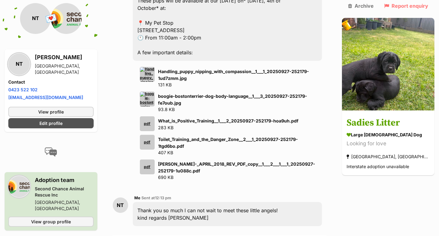 This screenshot has height=236, width=439. What do you see at coordinates (406, 6) in the screenshot?
I see `a: Report enquiry` at bounding box center [406, 6].